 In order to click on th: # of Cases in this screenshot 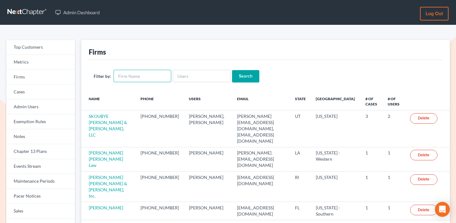, I will do `click(372, 101)`.